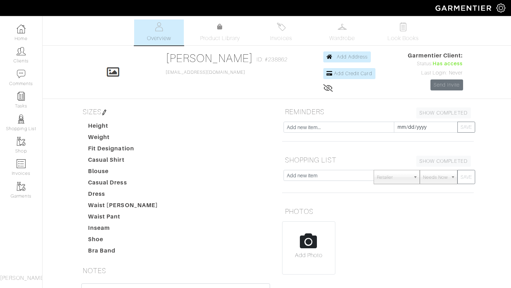 This screenshot has height=288, width=511. Describe the element at coordinates (21, 96) in the screenshot. I see `img: reminder-icon-8004d30b9f0a5d33ae49ab947aed9ed385cf756f9e5892f1edd6e32f2345188e.png` at that location.